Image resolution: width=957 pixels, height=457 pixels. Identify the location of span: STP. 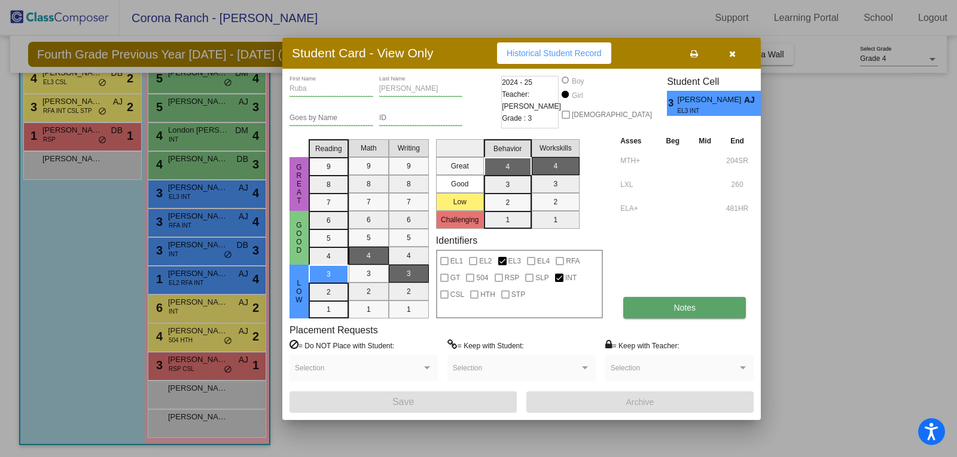
(518, 295).